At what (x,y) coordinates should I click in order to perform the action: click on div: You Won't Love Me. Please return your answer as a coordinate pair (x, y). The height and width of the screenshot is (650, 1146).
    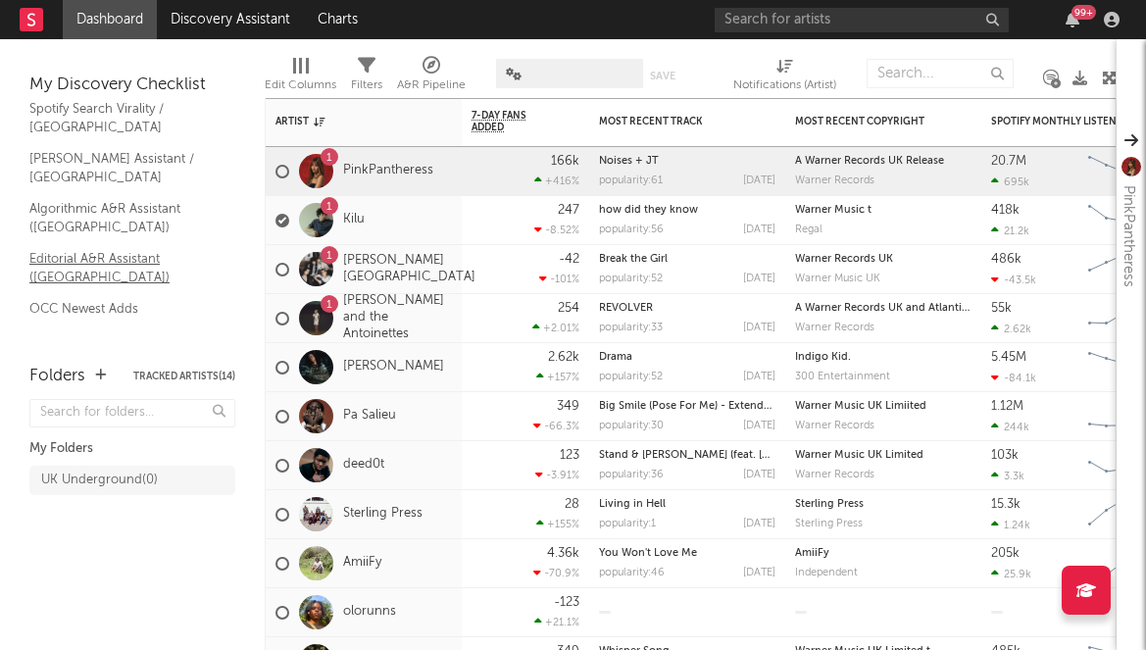
    Looking at the image, I should click on (687, 553).